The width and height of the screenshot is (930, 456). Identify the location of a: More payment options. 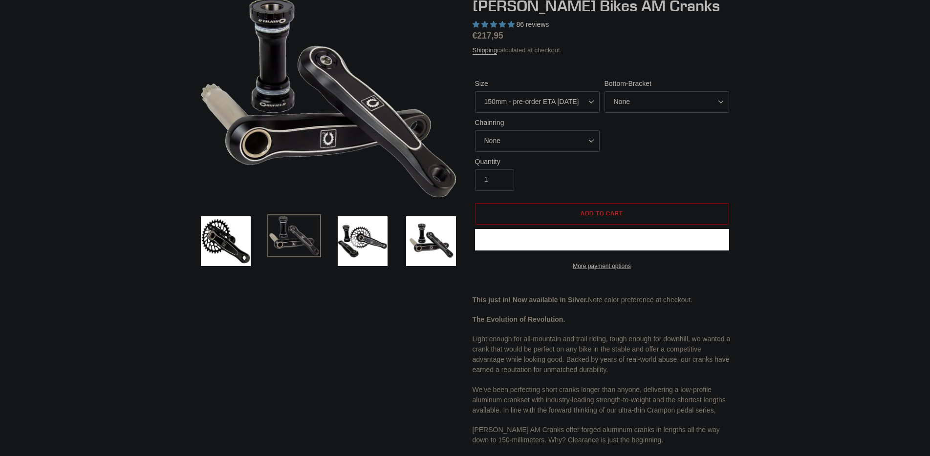
(602, 266).